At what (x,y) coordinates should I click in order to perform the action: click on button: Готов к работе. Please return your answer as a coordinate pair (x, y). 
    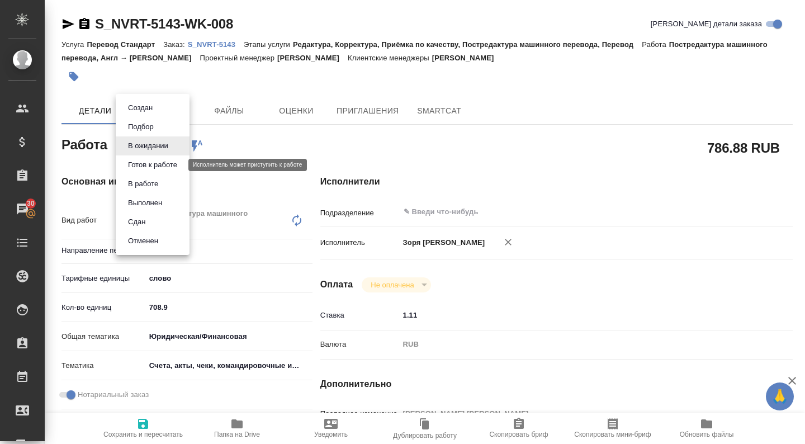
    Looking at the image, I should click on (153, 165).